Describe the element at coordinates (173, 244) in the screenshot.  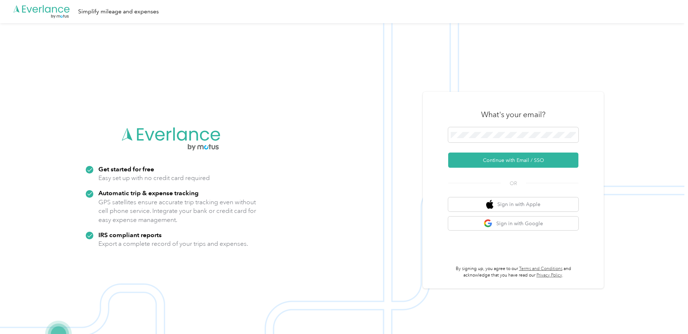
I see `p: Export a complete record of your trips and expenses.` at that location.